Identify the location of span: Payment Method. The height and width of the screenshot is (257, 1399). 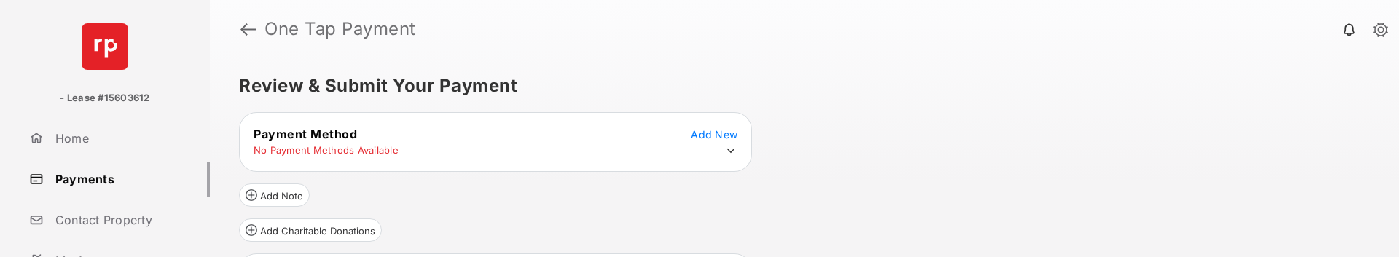
(305, 134).